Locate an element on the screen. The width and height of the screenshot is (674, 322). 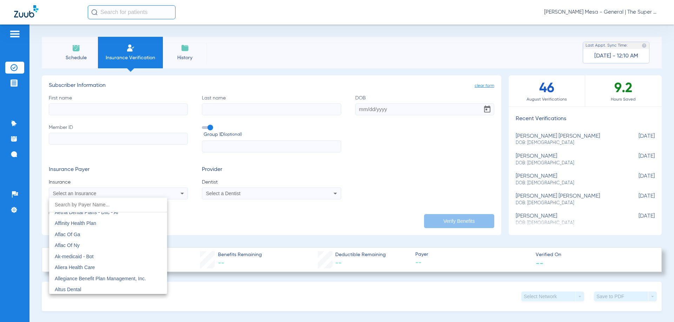
div: Chat Widget is located at coordinates (656, 306).